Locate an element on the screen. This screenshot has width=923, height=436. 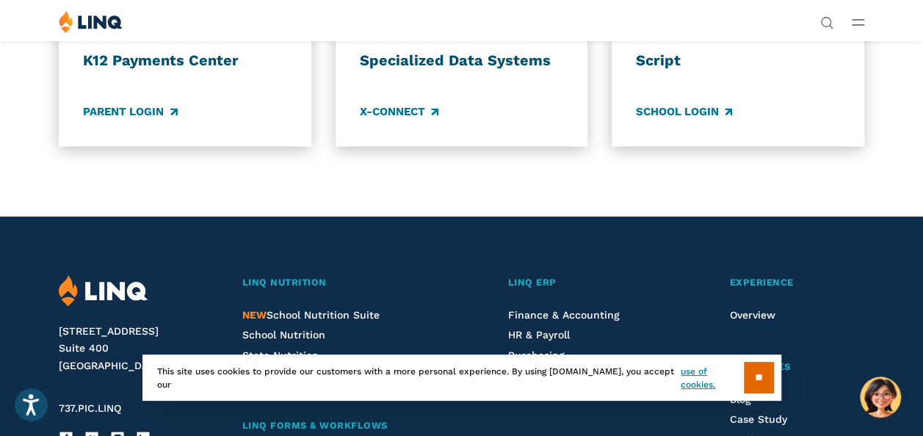
a: LINQ Nutrition is located at coordinates (345, 283).